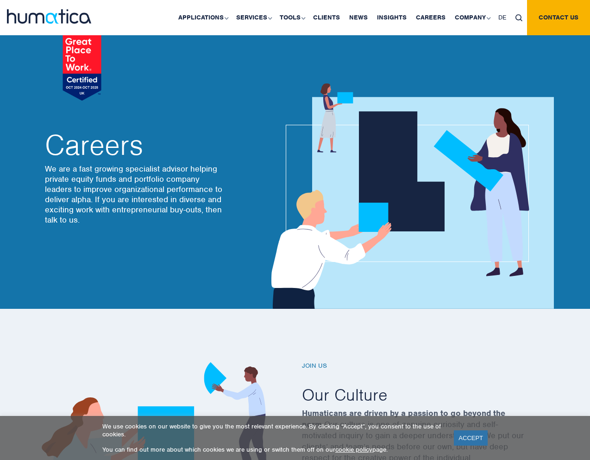 The image size is (590, 460). What do you see at coordinates (272, 449) in the screenshot?
I see `p: You can find out more about which cookies we are using or switch them off on our page.` at bounding box center [272, 449].